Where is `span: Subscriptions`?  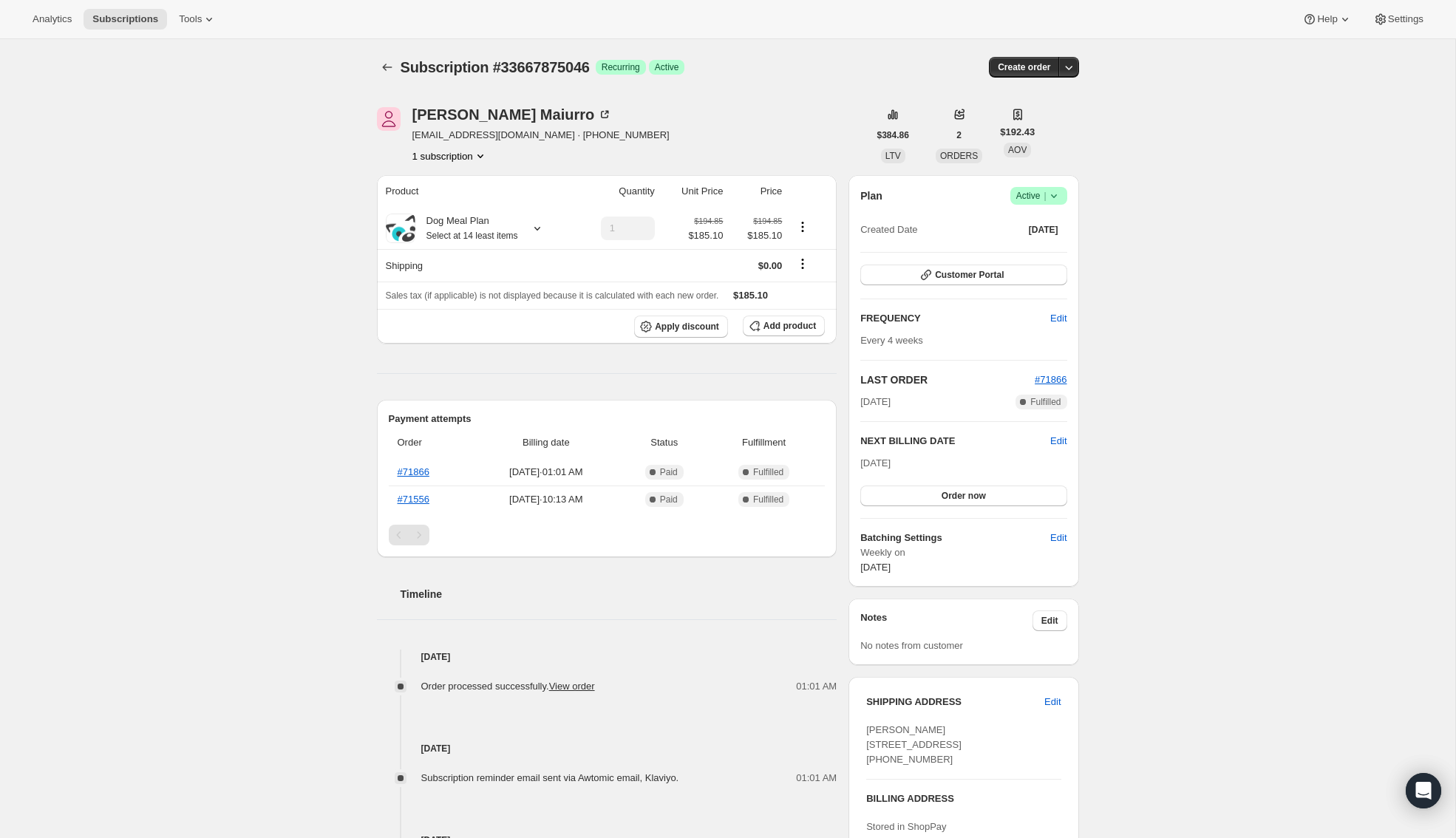 span: Subscriptions is located at coordinates (125, 19).